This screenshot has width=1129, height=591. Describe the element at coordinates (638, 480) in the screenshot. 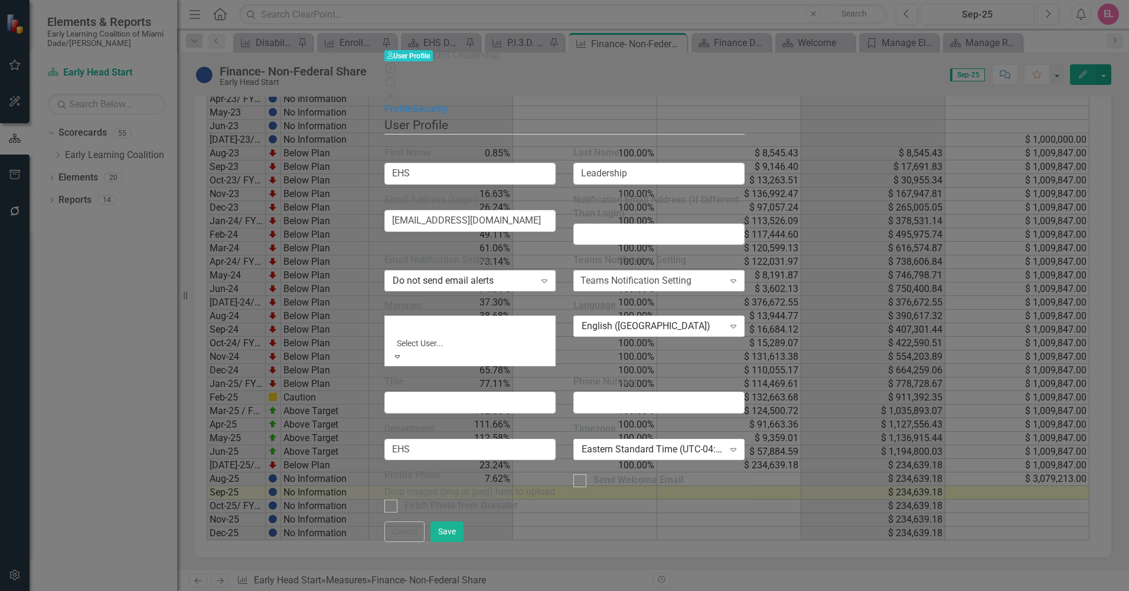

I see `div: Send Welcome Email` at that location.